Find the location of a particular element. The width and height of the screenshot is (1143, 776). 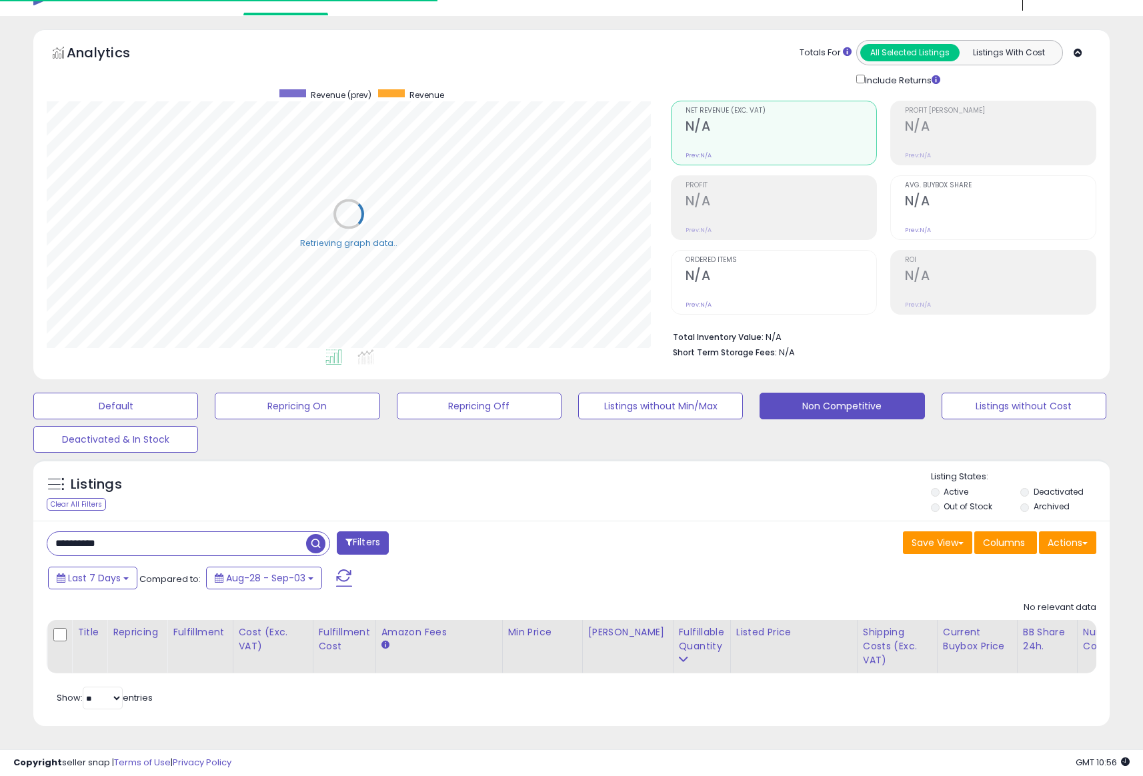

button: Actions is located at coordinates (1068, 543).